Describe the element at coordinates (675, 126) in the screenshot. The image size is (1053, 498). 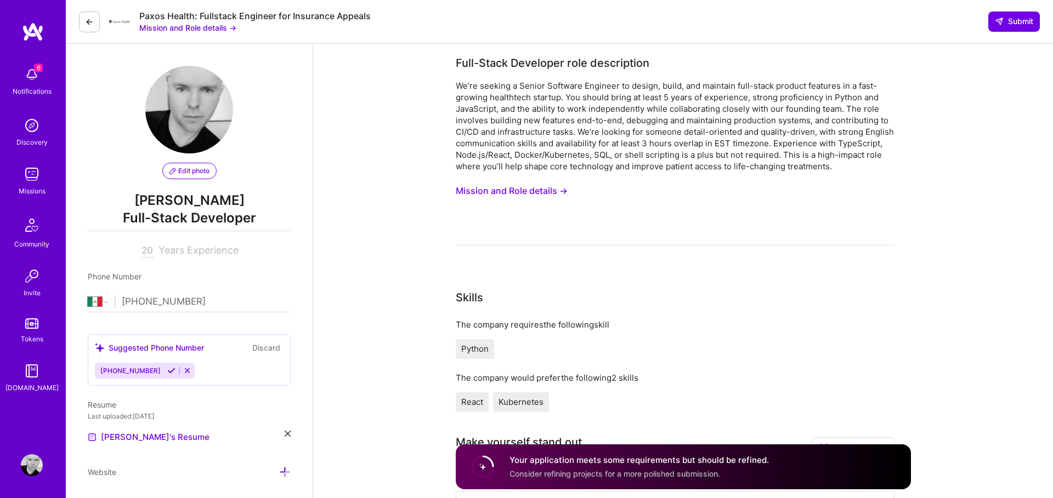
I see `div: We’re seeking a Senior Software Engineer to design, build, and maintain full-stack product featur...` at that location.